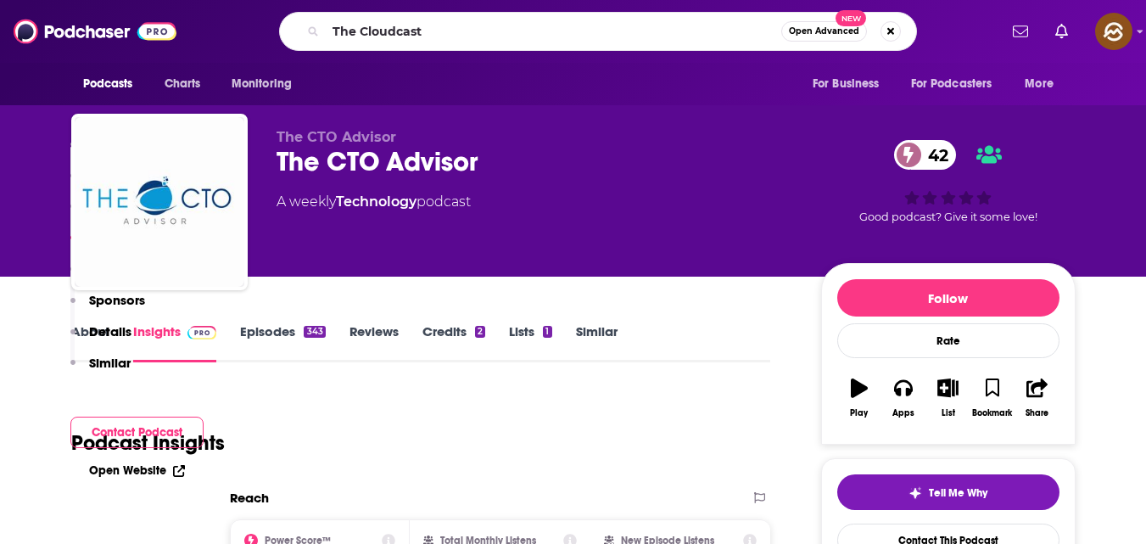  Describe the element at coordinates (160, 202) in the screenshot. I see `a: The CTO Advisor` at that location.